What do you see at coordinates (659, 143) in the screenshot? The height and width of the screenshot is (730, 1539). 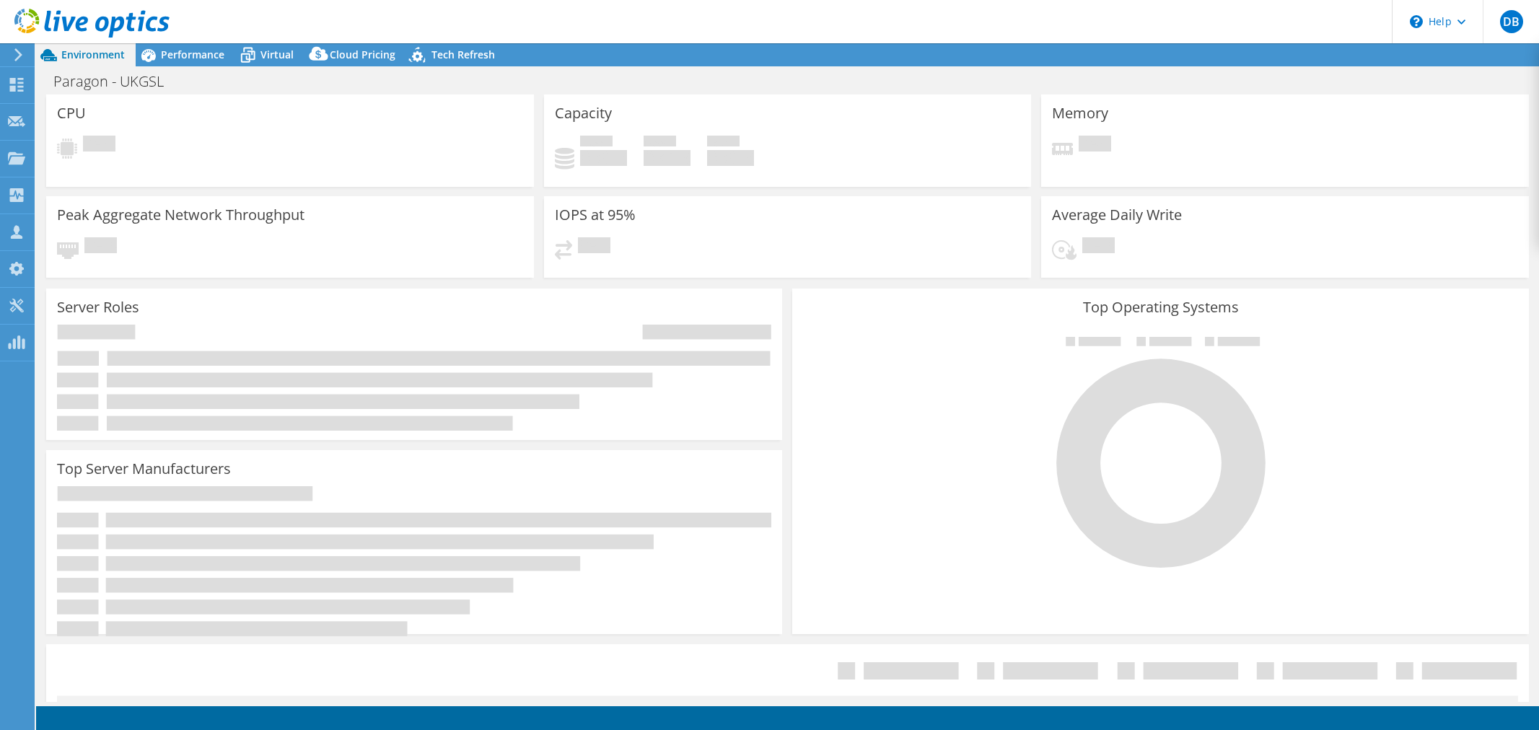 I see `span: Free` at bounding box center [659, 143].